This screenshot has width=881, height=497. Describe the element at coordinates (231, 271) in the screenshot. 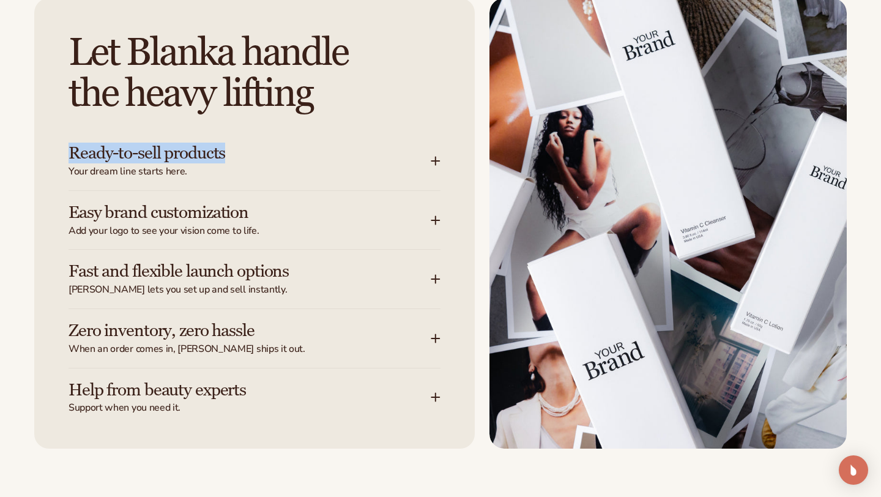

I see `h3: Fast and flexible launch options` at that location.